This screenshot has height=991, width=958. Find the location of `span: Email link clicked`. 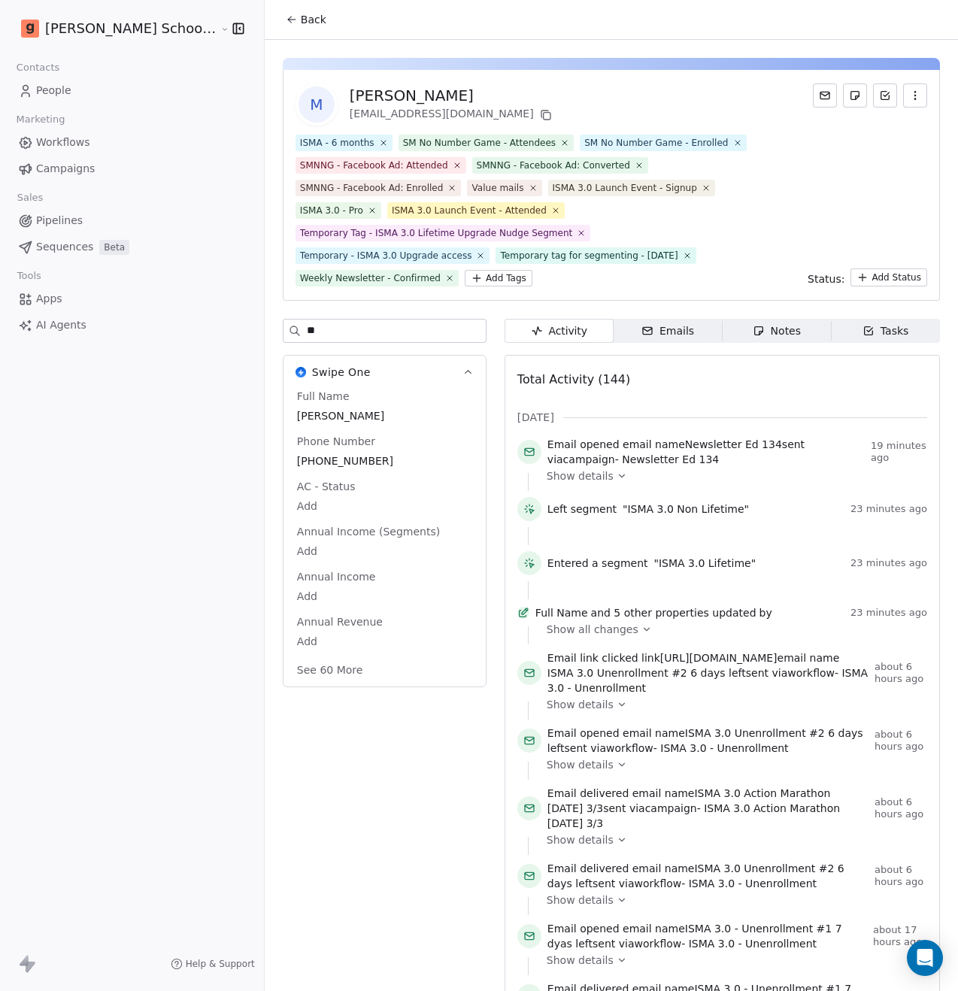

span: Email link clicked is located at coordinates (593, 658).